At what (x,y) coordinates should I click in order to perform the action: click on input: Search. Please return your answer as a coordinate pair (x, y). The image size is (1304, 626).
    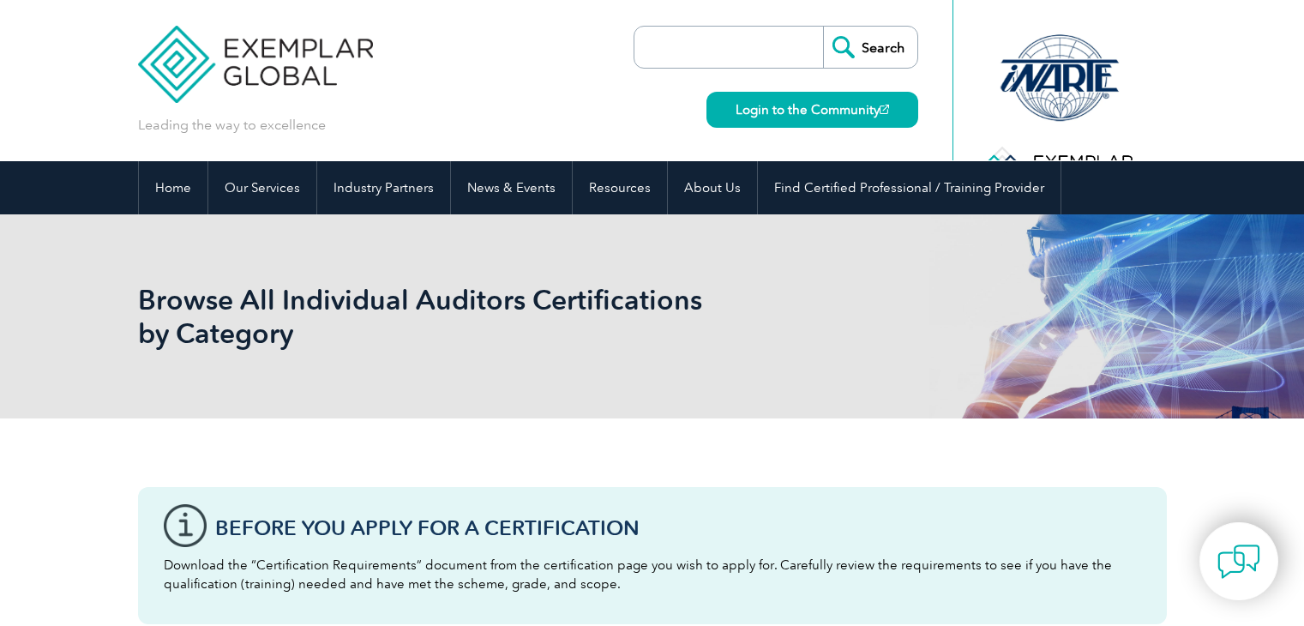
    Looking at the image, I should click on (870, 47).